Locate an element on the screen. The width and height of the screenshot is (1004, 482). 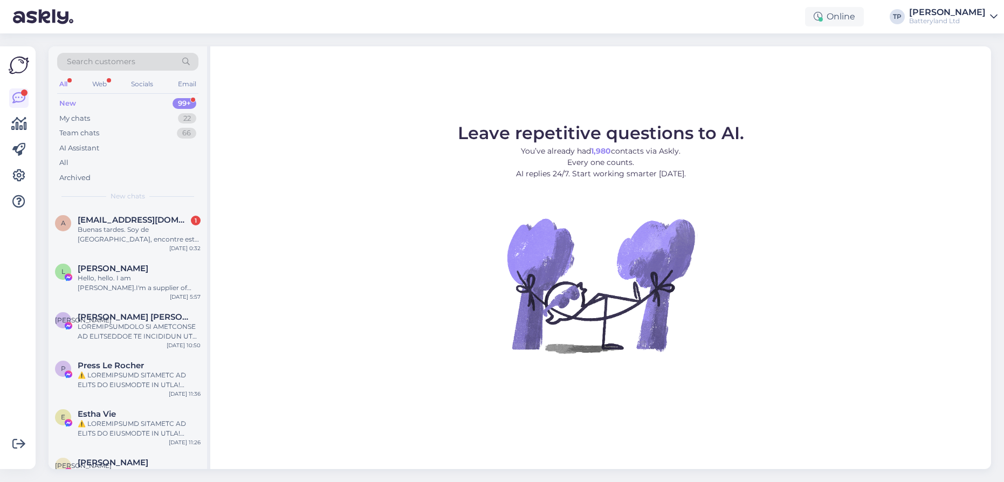
div: Batteryland Ltd is located at coordinates (948, 21).